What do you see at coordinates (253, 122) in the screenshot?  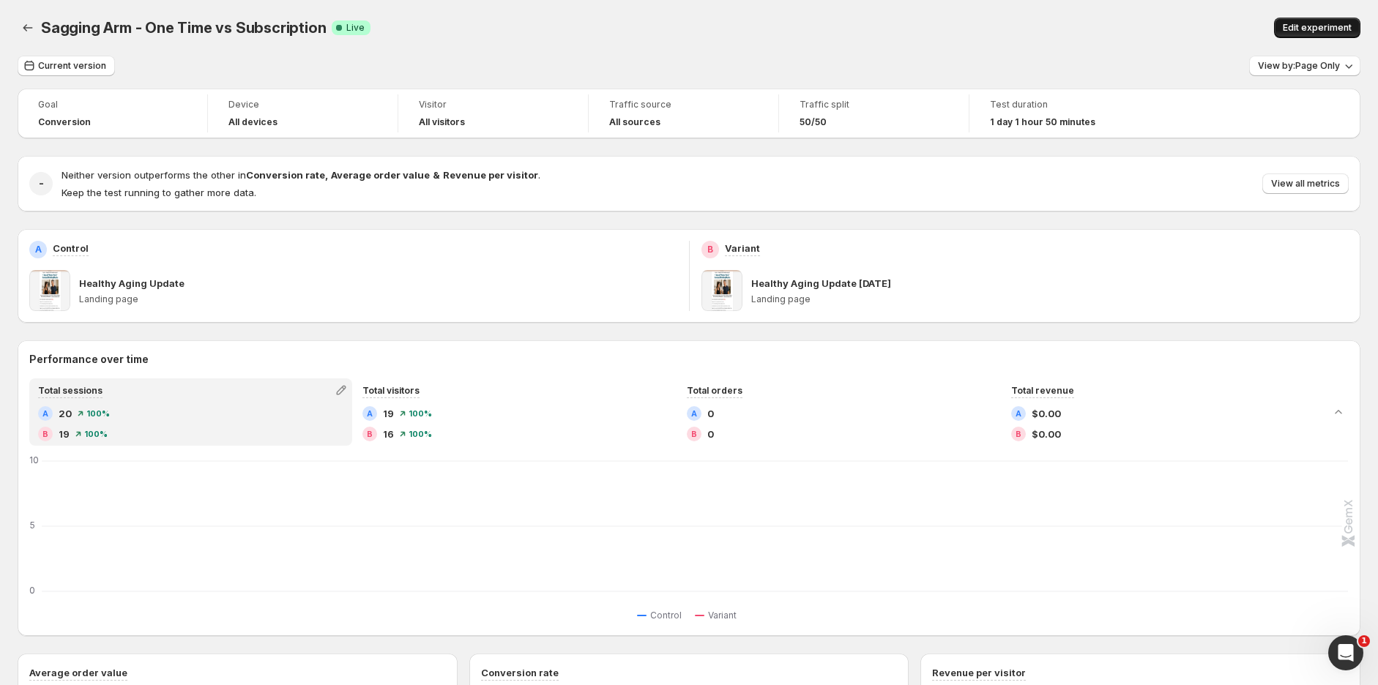 I see `h4: All devices` at bounding box center [253, 122].